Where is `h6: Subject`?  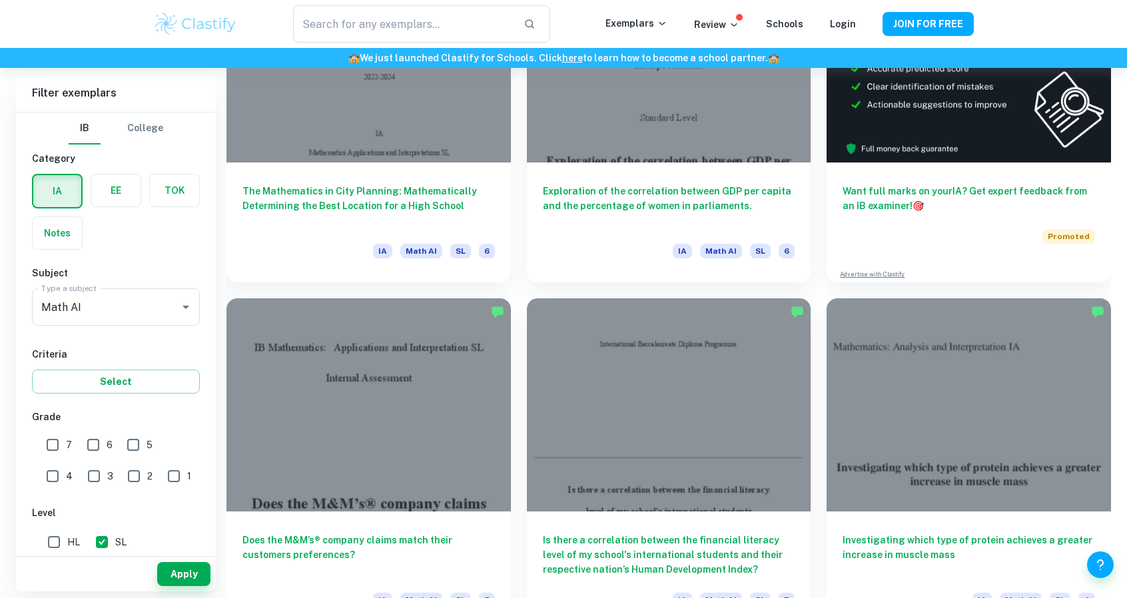
h6: Subject is located at coordinates (116, 273).